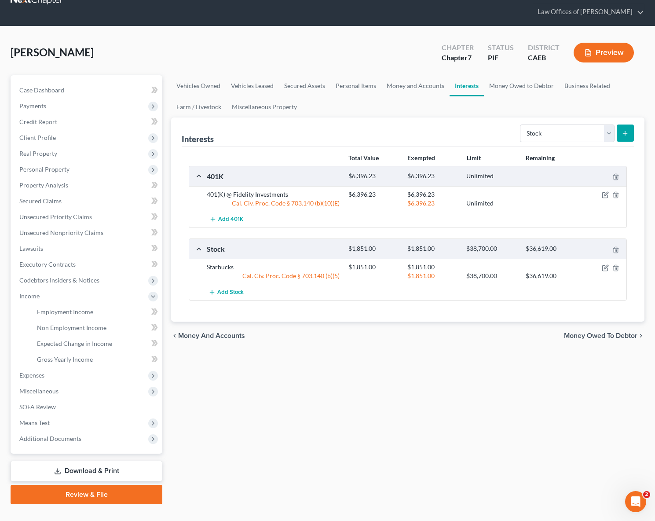 This screenshot has height=521, width=655. I want to click on div: Status, so click(500, 47).